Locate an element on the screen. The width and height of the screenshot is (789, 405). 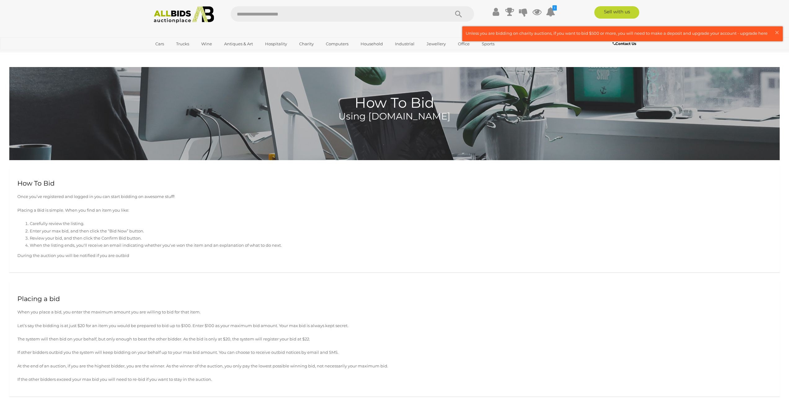
p: The system will then bid on your behalf, but only enough to beat the other bidder. As the bid is ... is located at coordinates (394, 338).